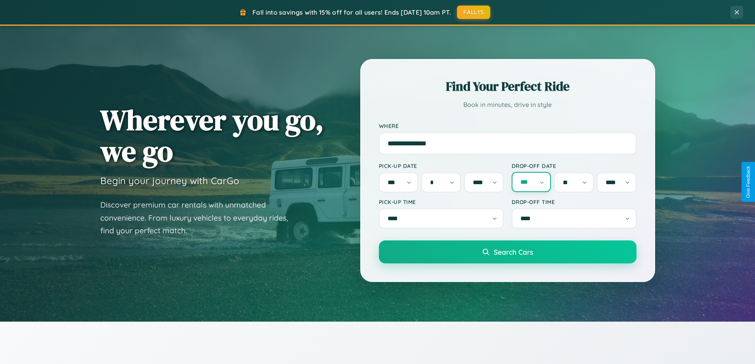  I want to click on label: Pick-up Time, so click(441, 202).